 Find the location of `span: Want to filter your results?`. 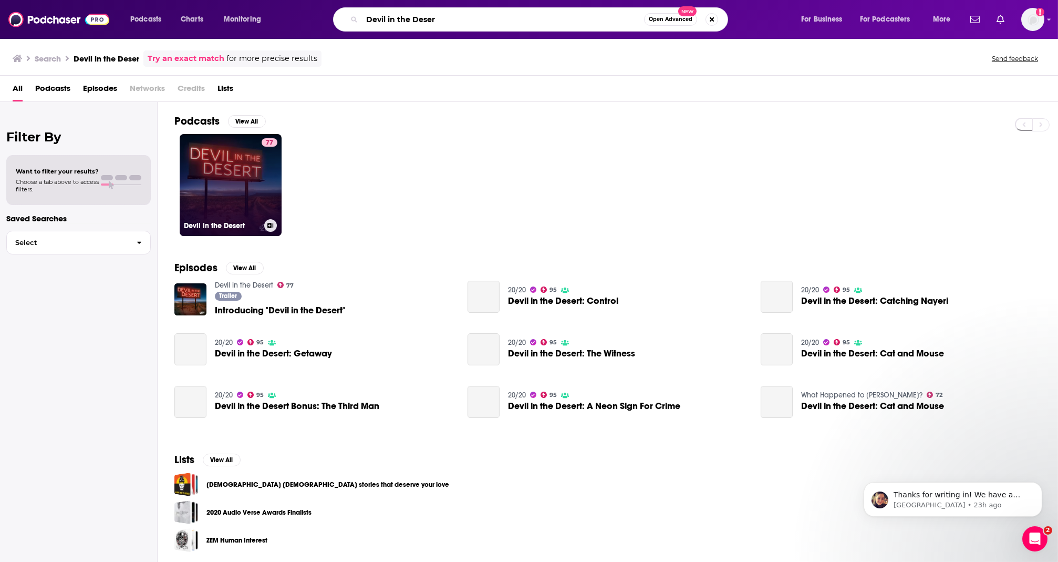

span: Want to filter your results? is located at coordinates (57, 171).